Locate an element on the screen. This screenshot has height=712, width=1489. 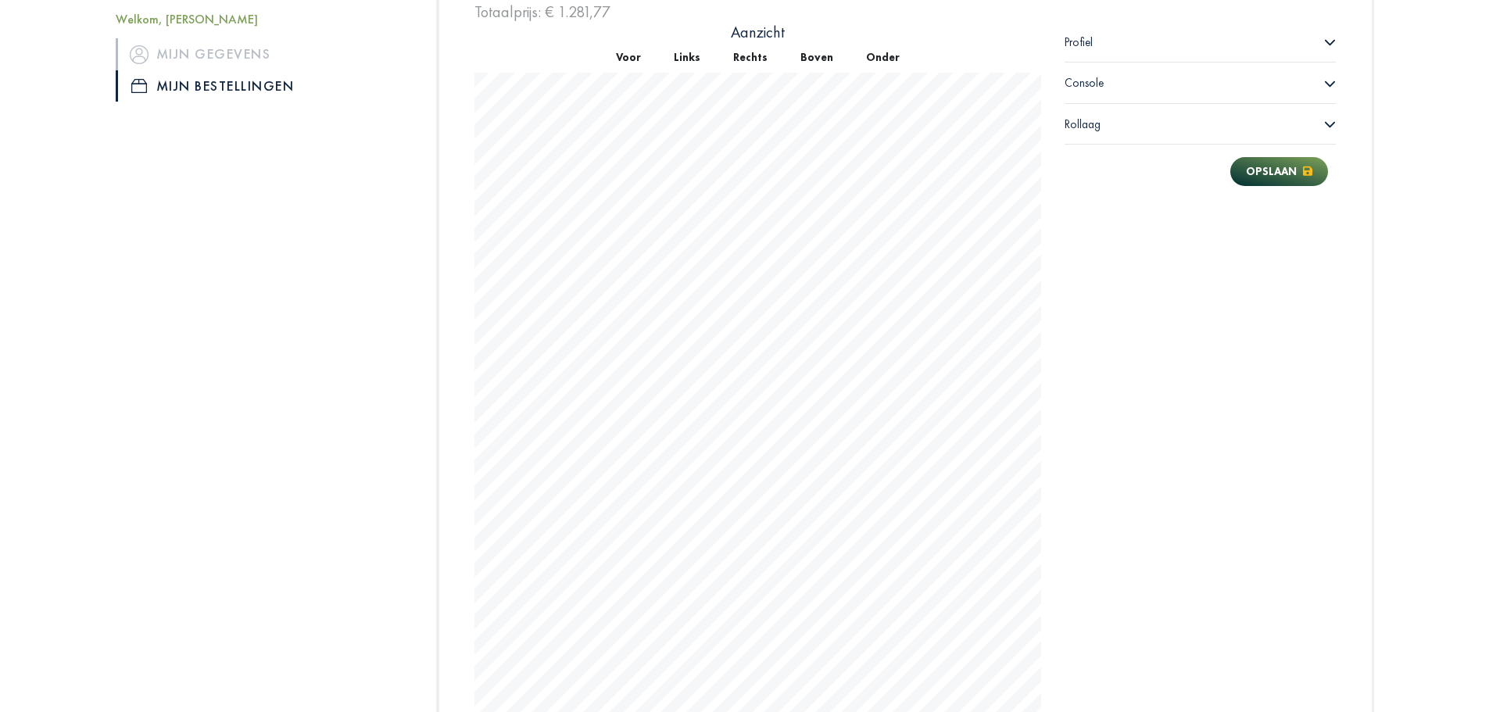
button: Boven is located at coordinates (817, 57).